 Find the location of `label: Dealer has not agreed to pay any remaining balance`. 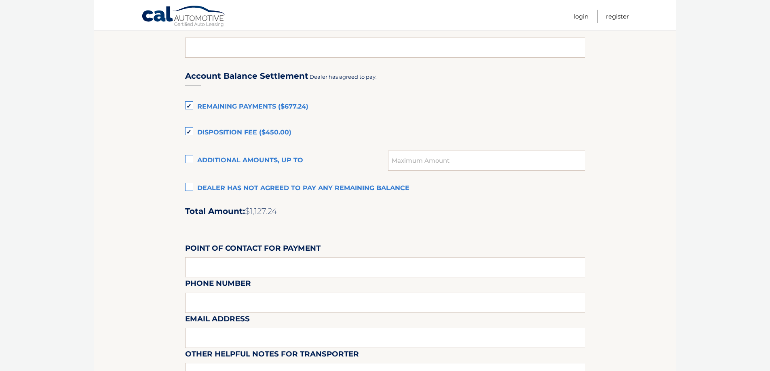

label: Dealer has not agreed to pay any remaining balance is located at coordinates (385, 189).